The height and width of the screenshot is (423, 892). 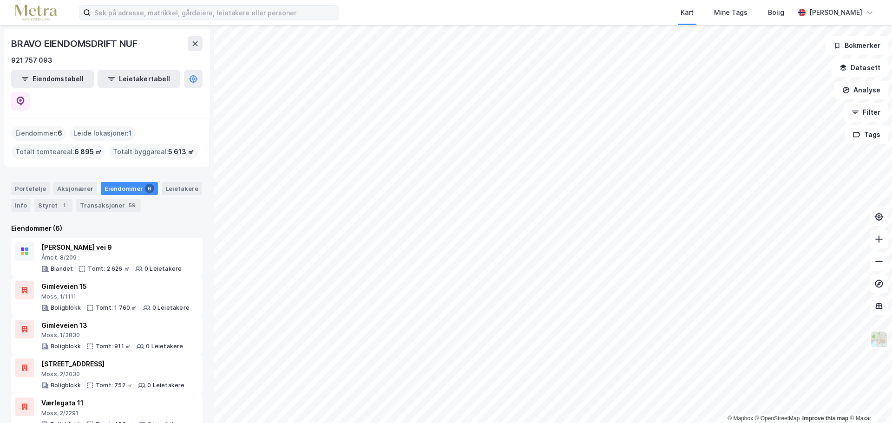 What do you see at coordinates (75, 189) in the screenshot?
I see `div: Aksjonærer` at bounding box center [75, 189].